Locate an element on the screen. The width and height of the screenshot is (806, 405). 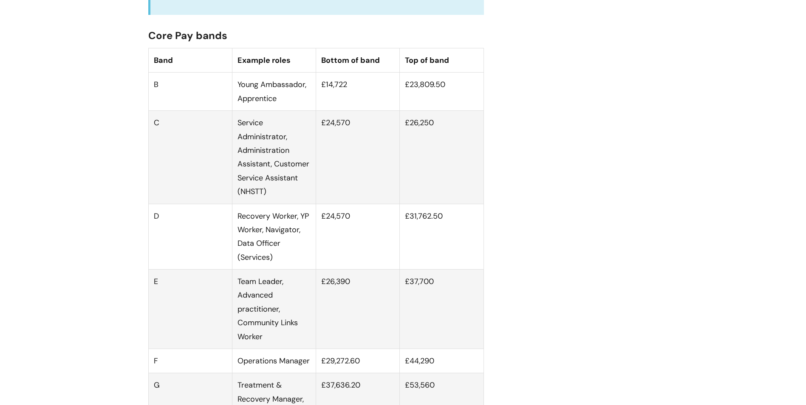
td: £29,272.60 is located at coordinates (358, 361).